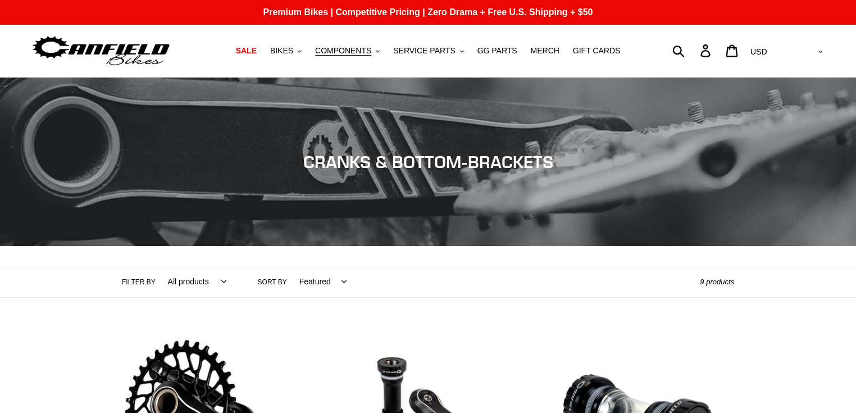  I want to click on span: GG PARTS, so click(497, 51).